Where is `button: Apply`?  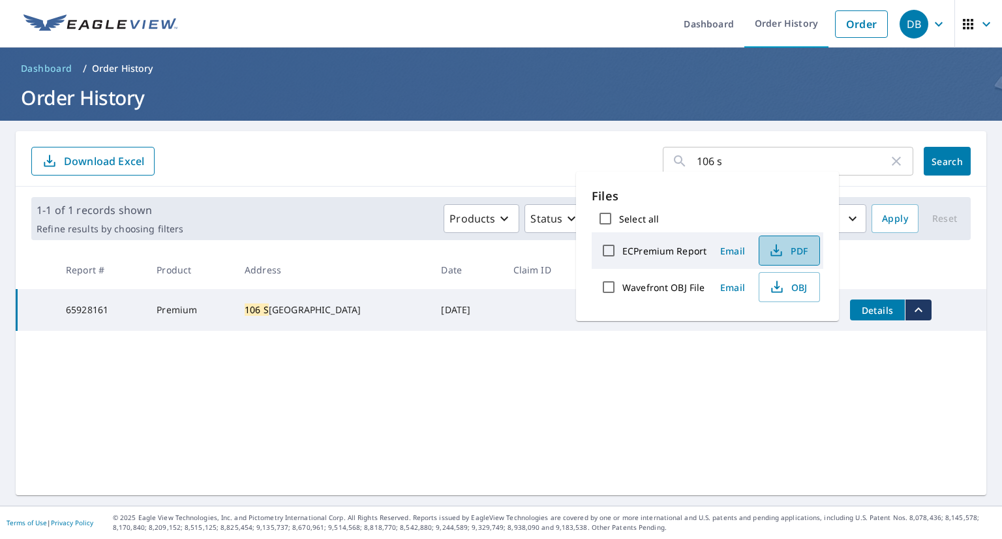
button: Apply is located at coordinates (895, 219).